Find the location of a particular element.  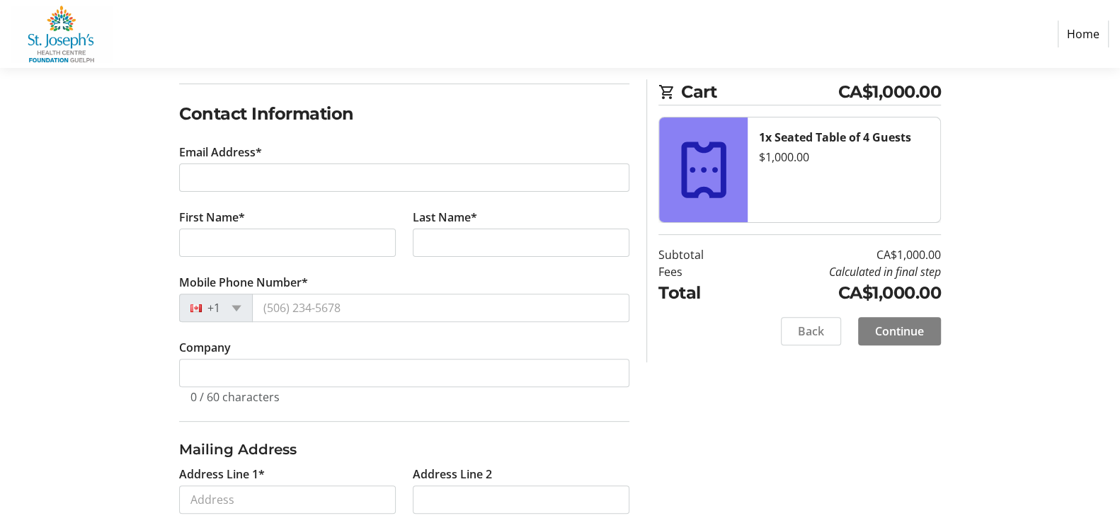

input: (506) 234-5678 is located at coordinates (440, 308).